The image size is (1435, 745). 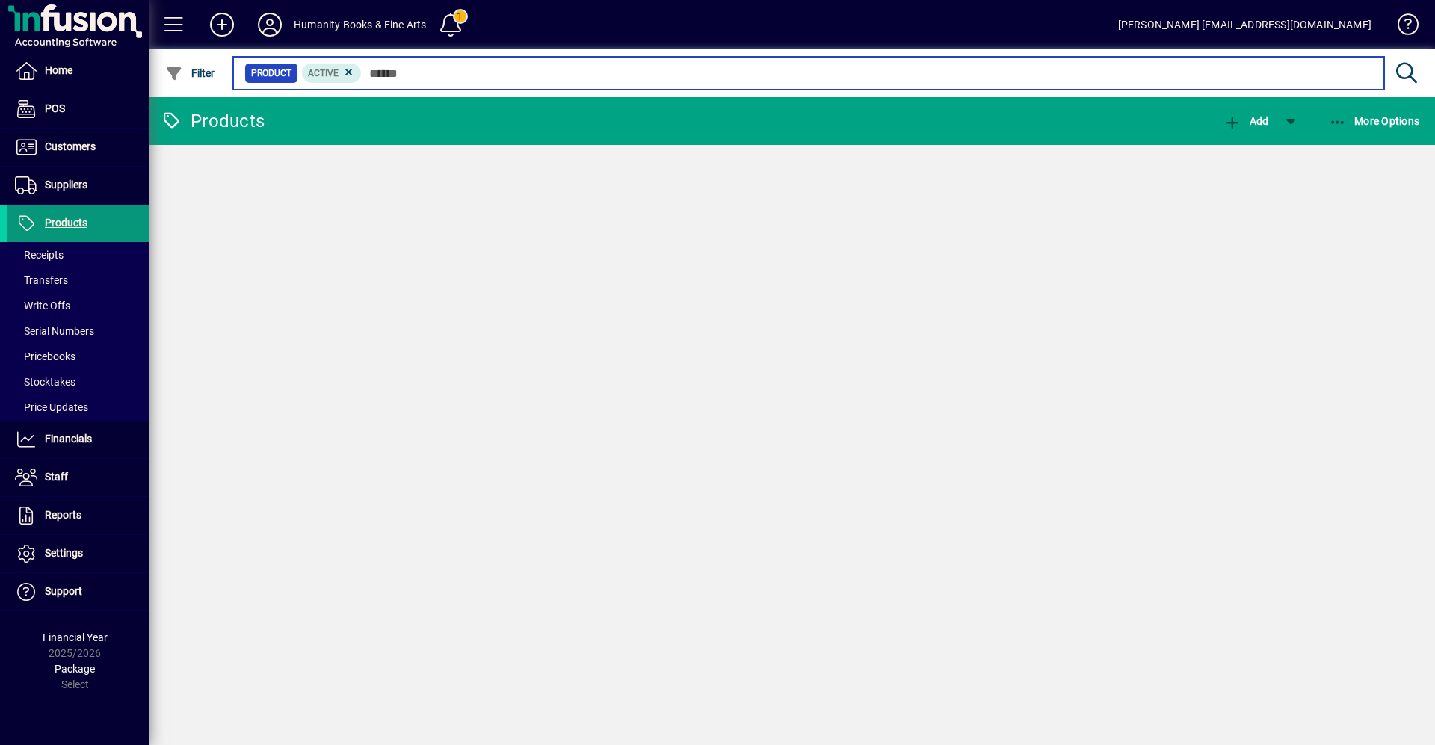 What do you see at coordinates (78, 440) in the screenshot?
I see `a: Financials` at bounding box center [78, 440].